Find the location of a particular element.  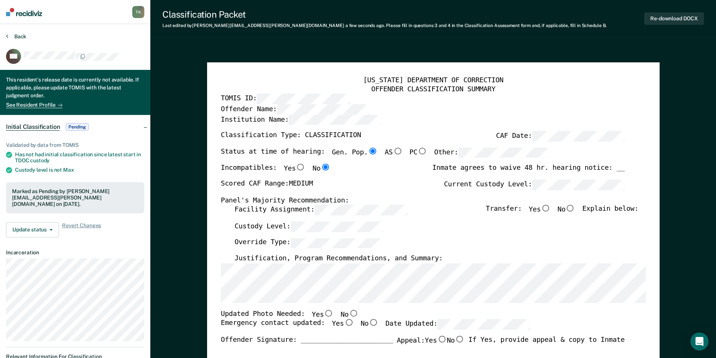

button: TK is located at coordinates (138, 12).